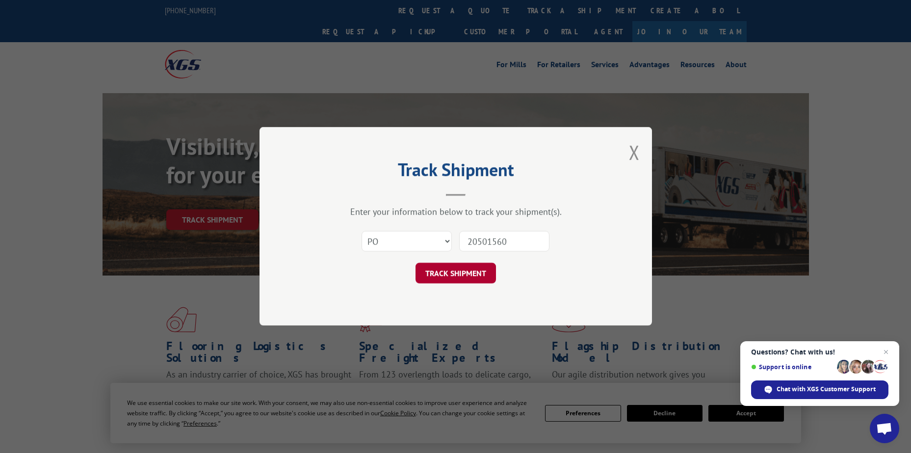  What do you see at coordinates (792, 367) in the screenshot?
I see `span: Support is online` at bounding box center [792, 367].